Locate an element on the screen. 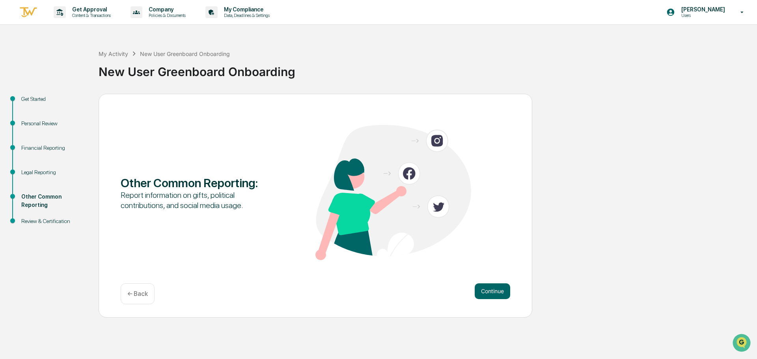 Image resolution: width=757 pixels, height=359 pixels. button: Continue is located at coordinates (492, 291).